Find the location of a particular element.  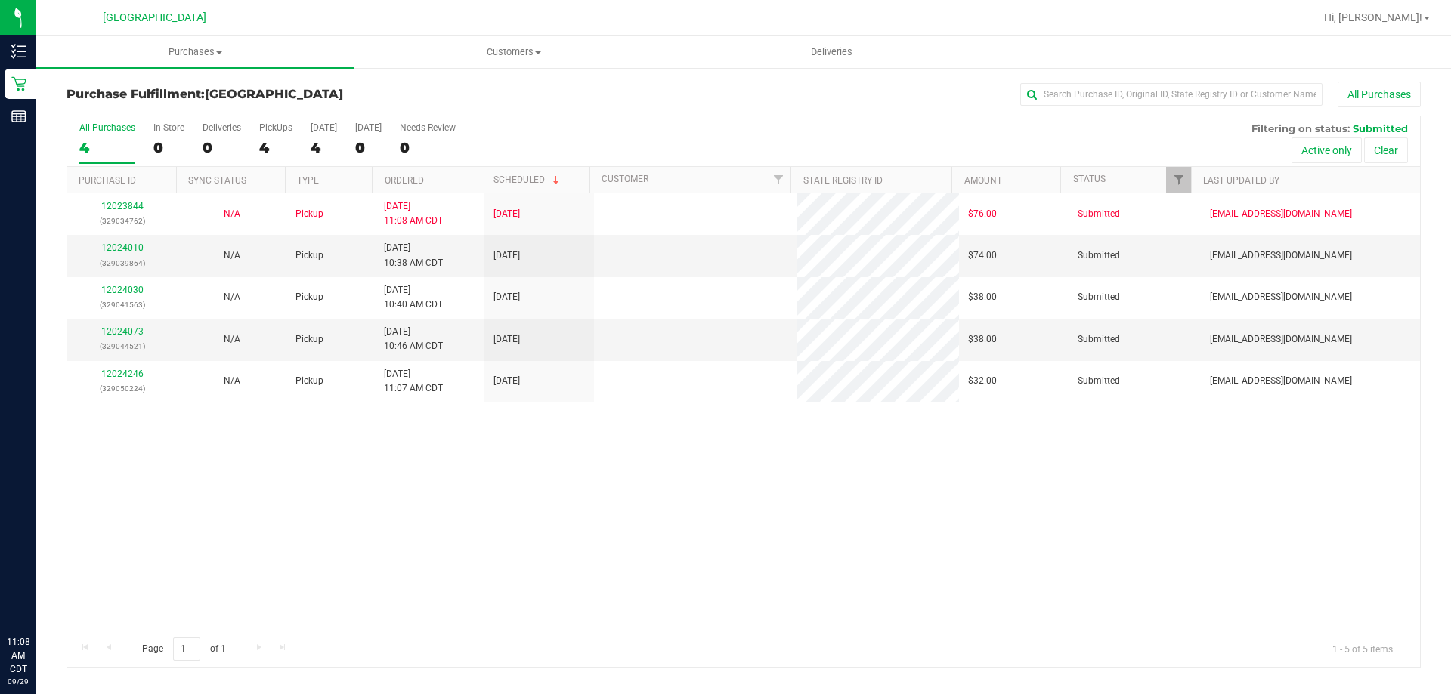

span: 1 - 5 of 5 items is located at coordinates (1362, 649).